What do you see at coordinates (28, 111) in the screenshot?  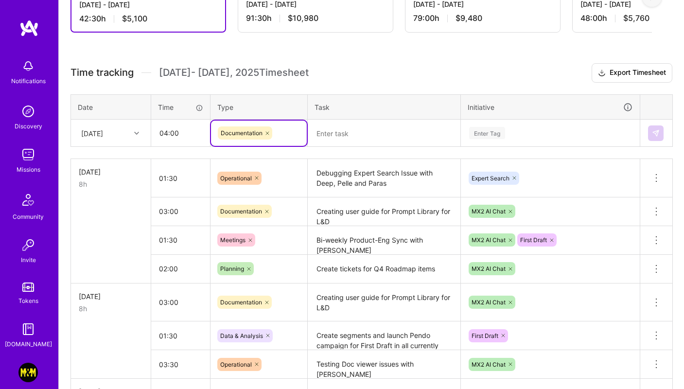 I see `img: discovery` at bounding box center [28, 111].